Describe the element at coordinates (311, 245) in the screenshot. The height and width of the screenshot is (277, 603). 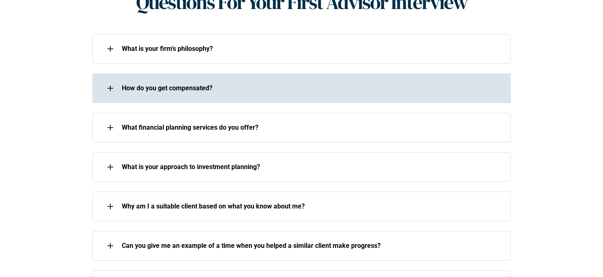
I see `p: Can you give me an example of a time when you helped a similar client make progress?` at that location.